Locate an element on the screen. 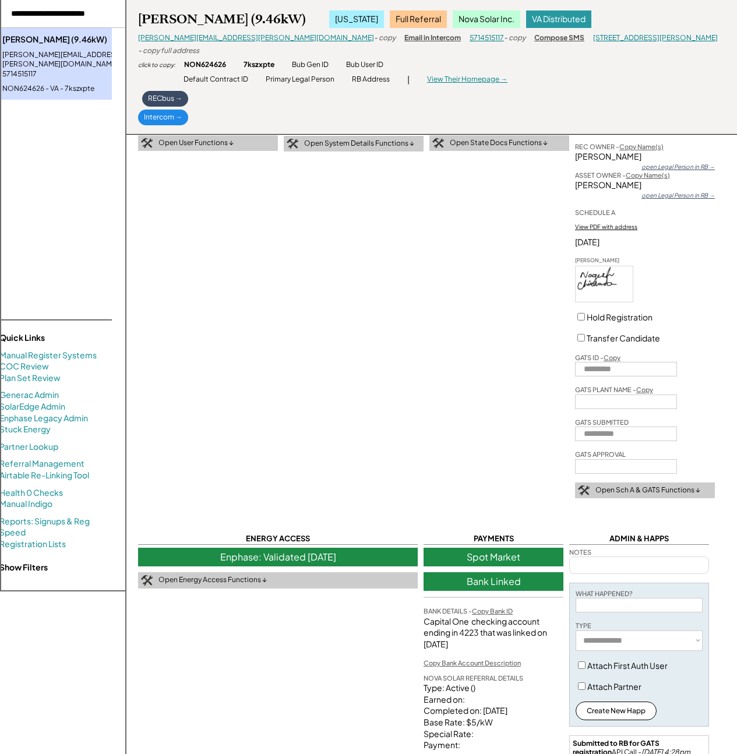  div: Open Energy Access Functions ↓ is located at coordinates (213, 580).